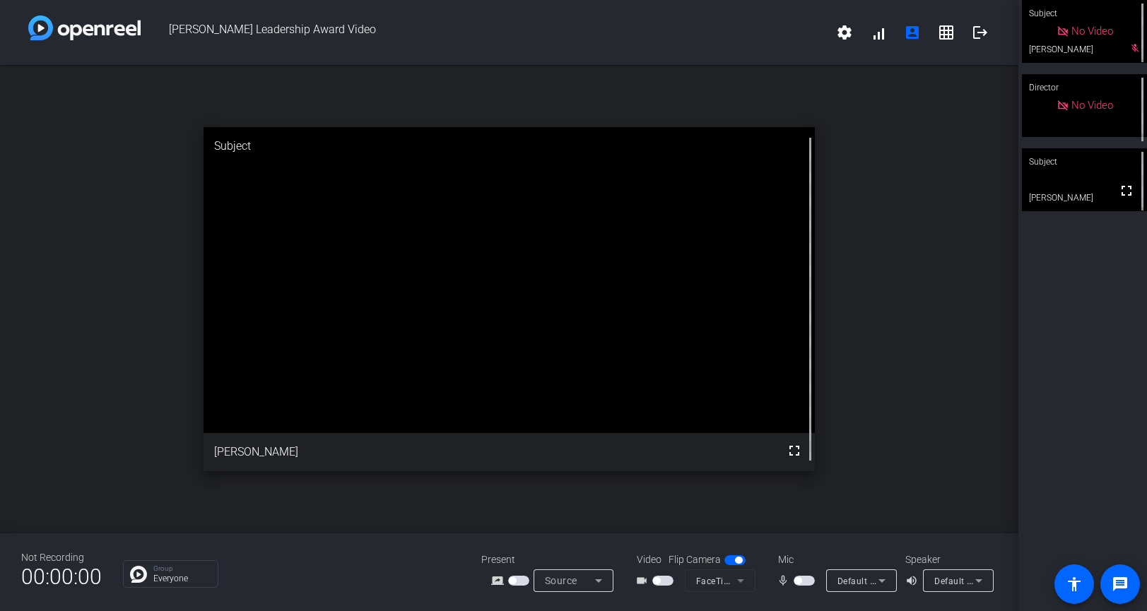 The width and height of the screenshot is (1147, 611). Describe the element at coordinates (500, 581) in the screenshot. I see `mat-icon: screen_share_outline` at that location.